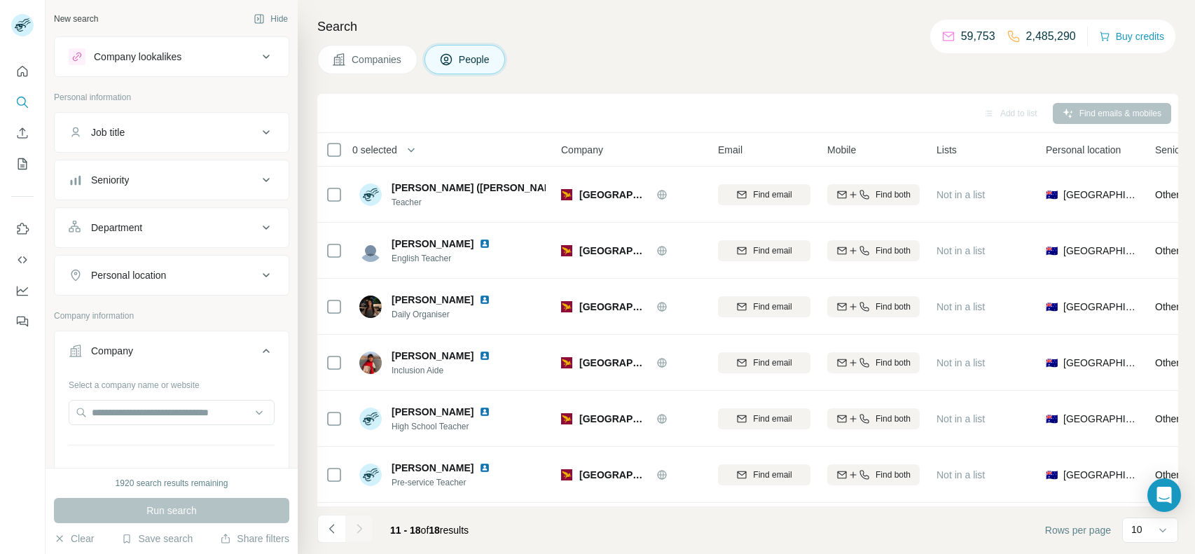 The image size is (1195, 554). What do you see at coordinates (22, 164) in the screenshot?
I see `button: My lists` at bounding box center [22, 164].